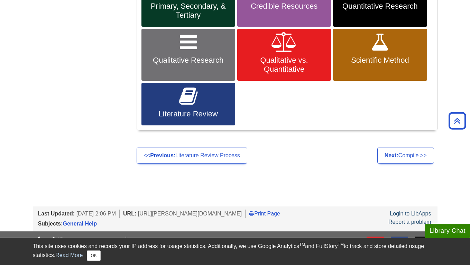 This screenshot has height=265, width=470. Describe the element at coordinates (424, 248) in the screenshot. I see `a: FAQ` at that location.